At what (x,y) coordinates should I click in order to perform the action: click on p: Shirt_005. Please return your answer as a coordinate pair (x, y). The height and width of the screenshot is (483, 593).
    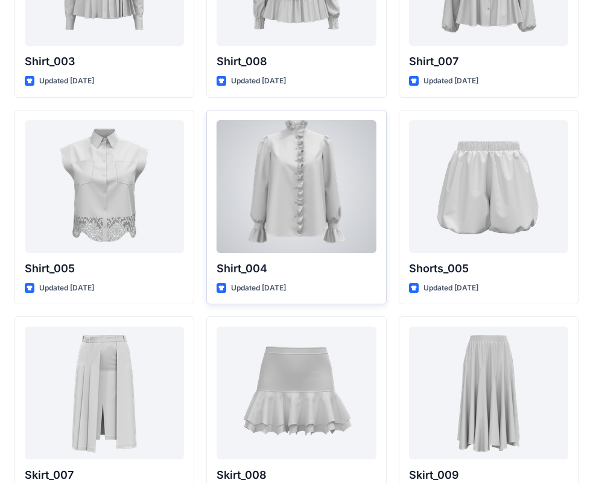
    Looking at the image, I should click on (104, 269).